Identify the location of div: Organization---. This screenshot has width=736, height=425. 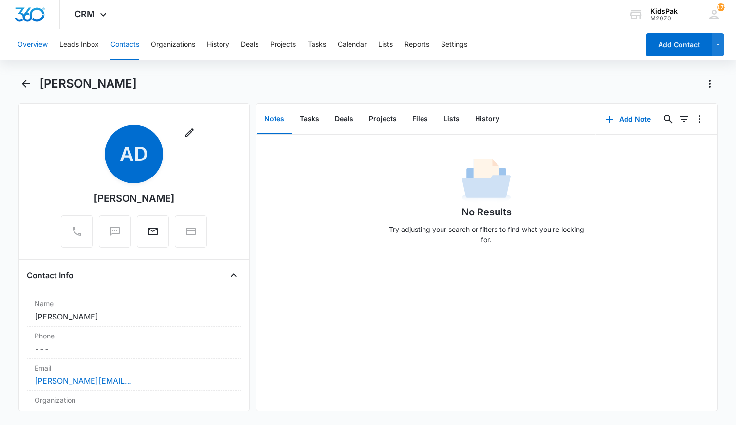
(134, 407).